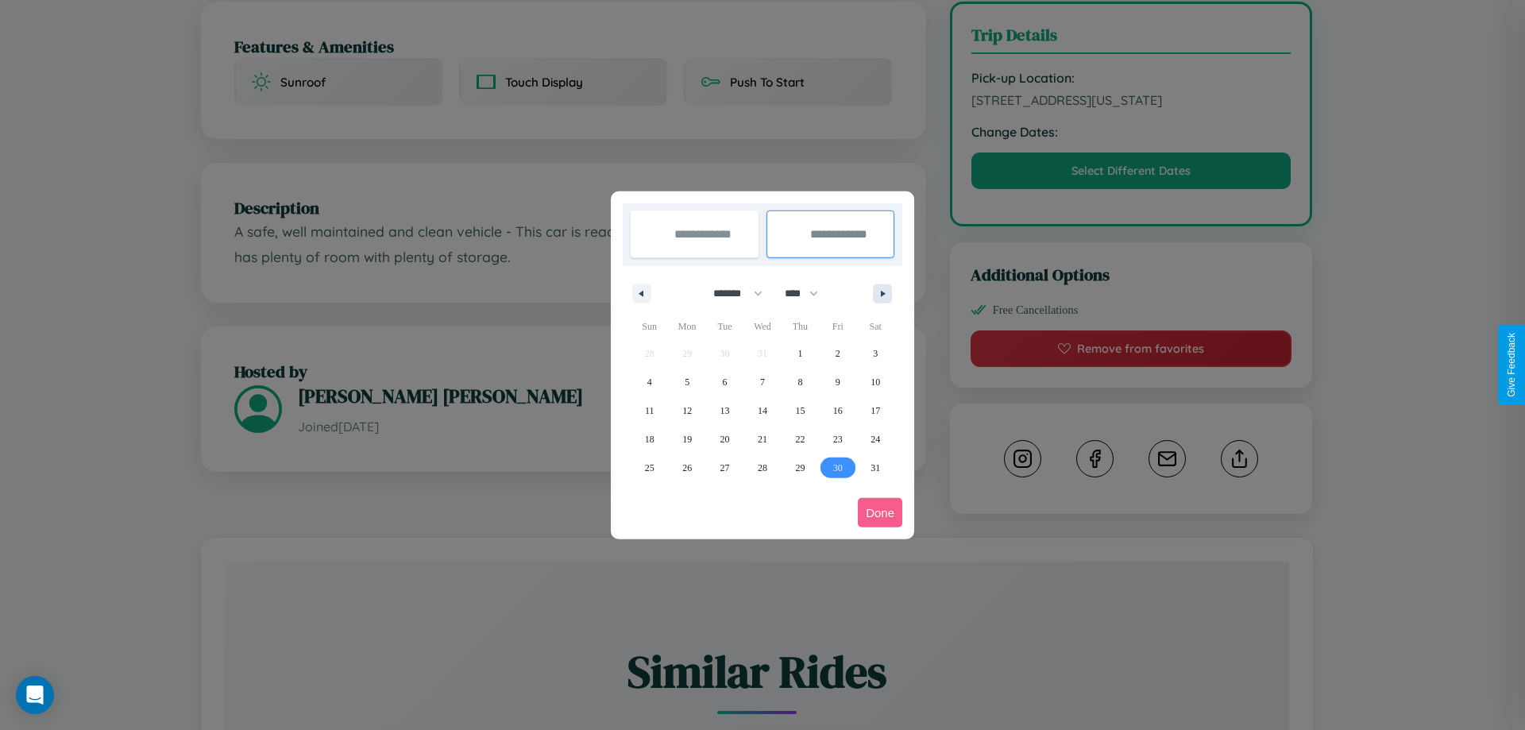 The image size is (1525, 730). I want to click on button: 20, so click(724, 439).